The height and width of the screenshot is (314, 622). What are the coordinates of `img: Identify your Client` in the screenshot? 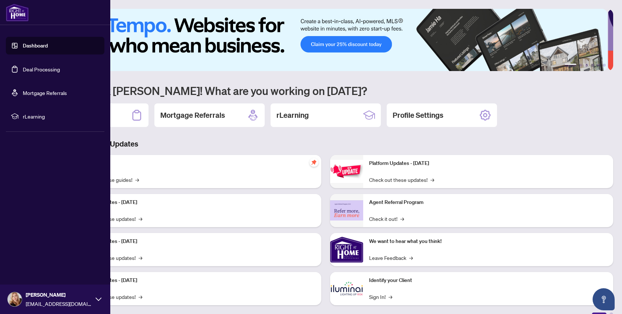 It's located at (347, 288).